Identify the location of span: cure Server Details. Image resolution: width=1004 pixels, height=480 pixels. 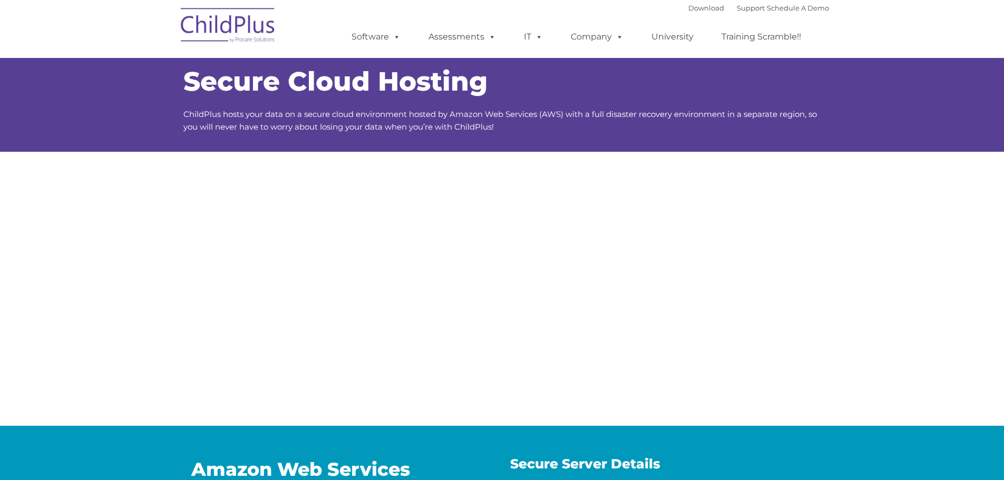
(593, 464).